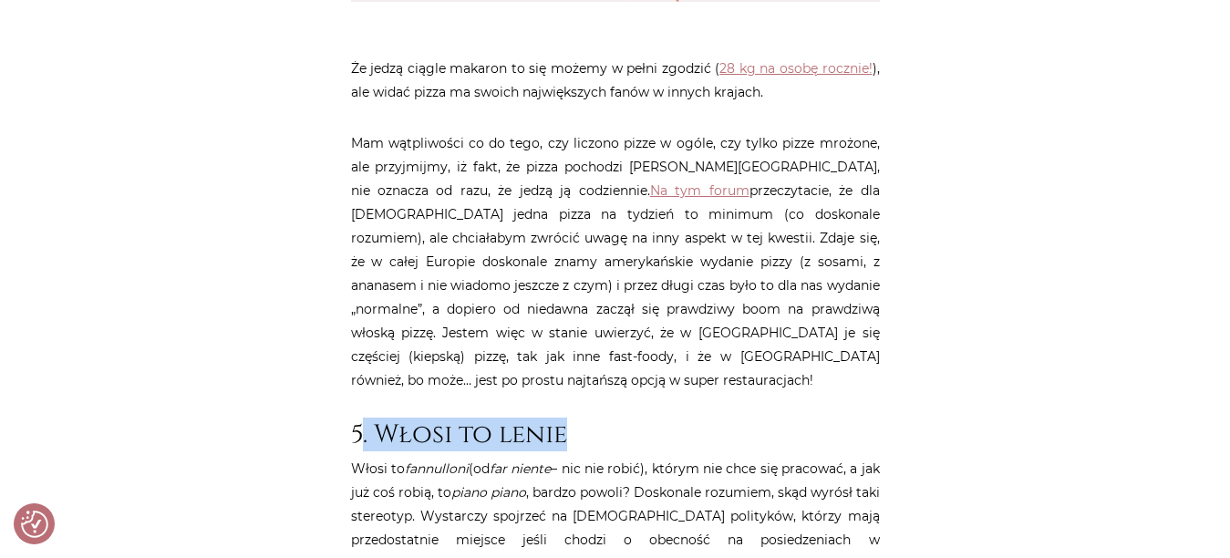 The image size is (1230, 558). I want to click on h2: 5. Włosi to lenie, so click(615, 435).